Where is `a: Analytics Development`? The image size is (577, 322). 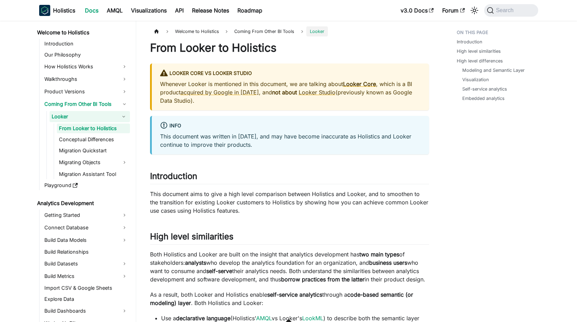 a: Analytics Development is located at coordinates (82, 203).